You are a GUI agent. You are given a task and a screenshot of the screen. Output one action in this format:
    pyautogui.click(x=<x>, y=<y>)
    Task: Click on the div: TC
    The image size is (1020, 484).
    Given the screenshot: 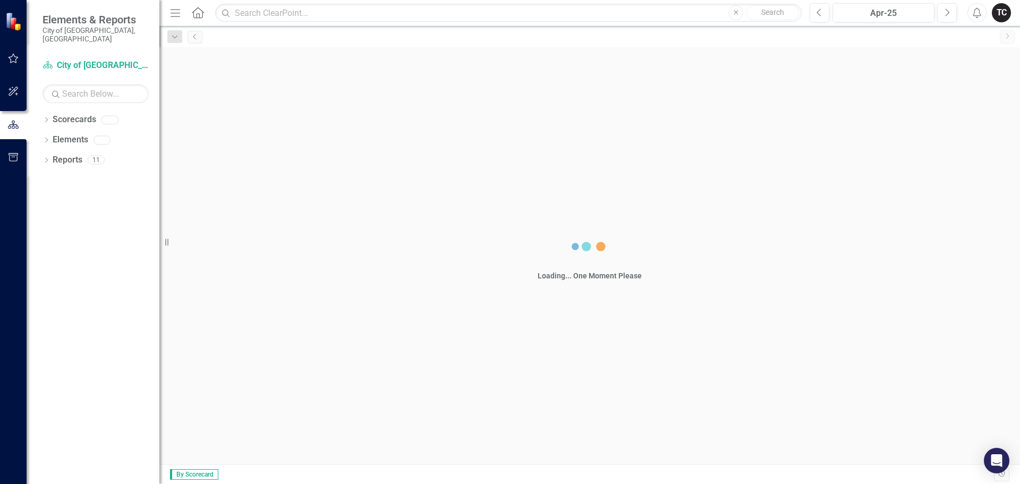 What is the action you would take?
    pyautogui.click(x=1002, y=13)
    